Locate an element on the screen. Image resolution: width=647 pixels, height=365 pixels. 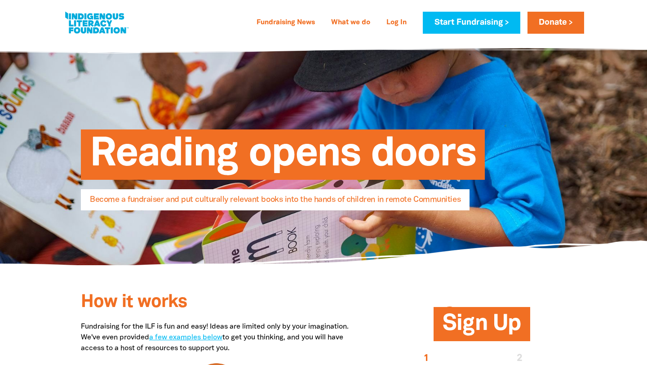
span: Reading opens doors is located at coordinates (282, 158).